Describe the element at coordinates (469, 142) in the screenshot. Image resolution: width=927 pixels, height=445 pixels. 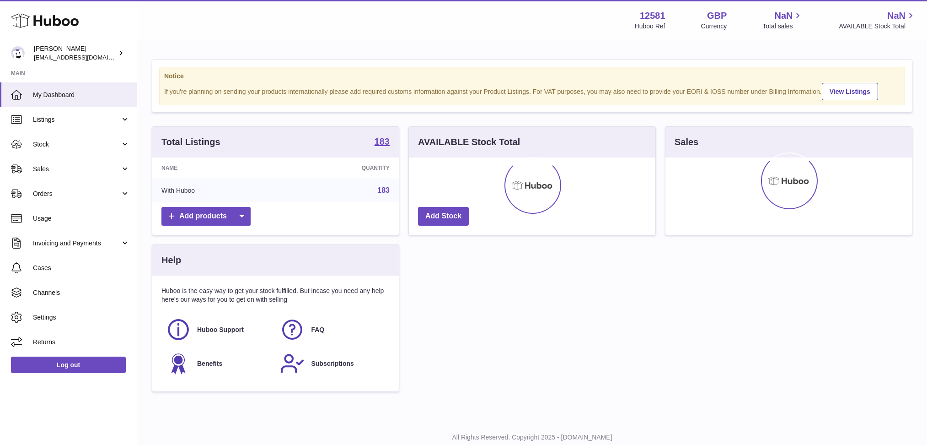
I see `h3: AVAILABLE Stock Total` at that location.